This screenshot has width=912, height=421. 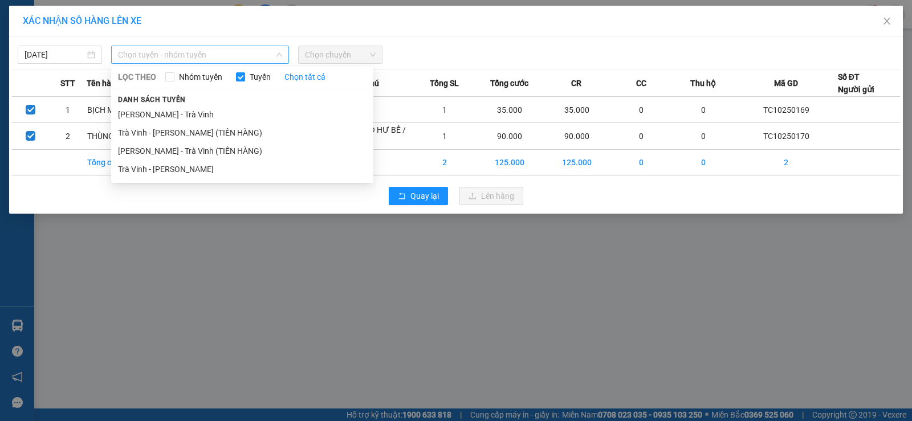 What do you see at coordinates (641, 83) in the screenshot?
I see `span: CC` at bounding box center [641, 83].